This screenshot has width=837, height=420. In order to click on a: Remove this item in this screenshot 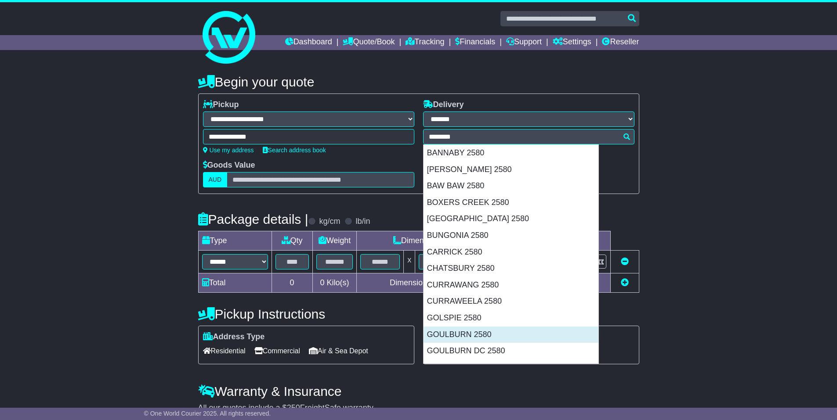, I will do `click(625, 262)`.